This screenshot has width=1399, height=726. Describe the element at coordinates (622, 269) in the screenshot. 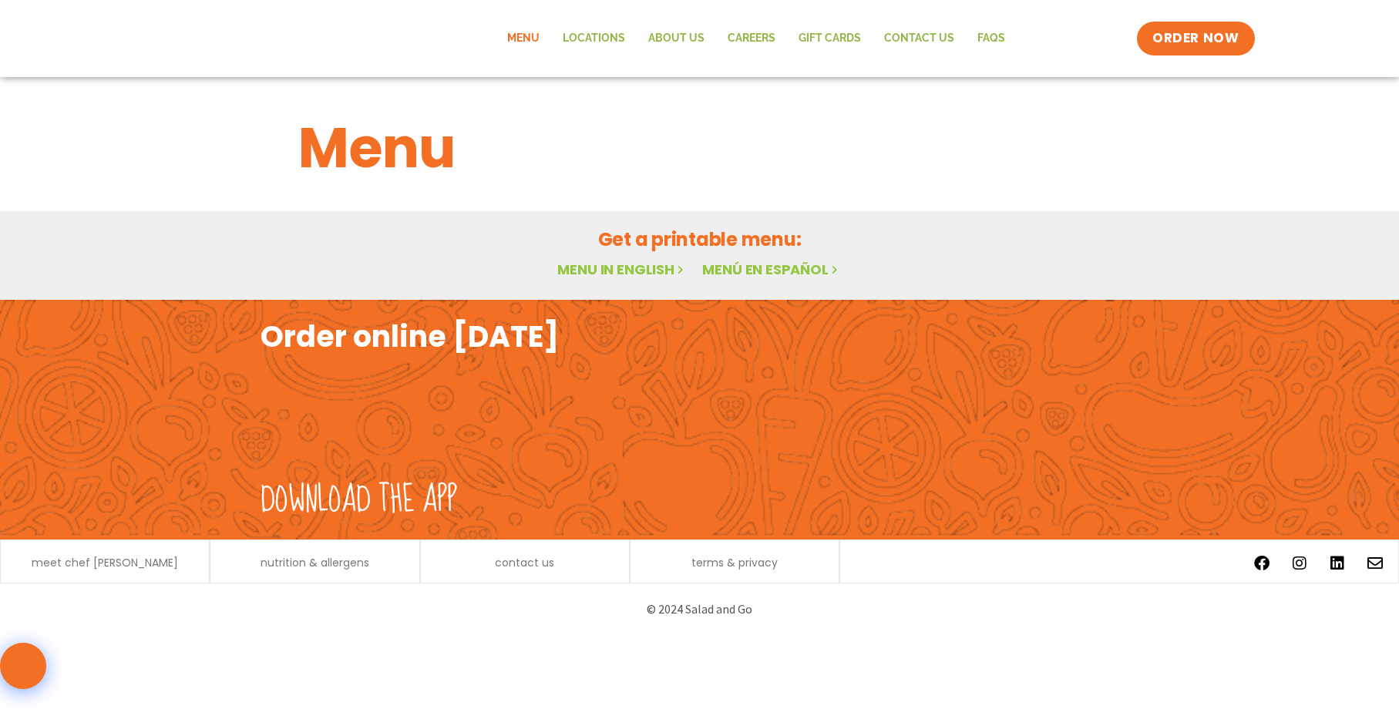

I see `a: Menu in English` at that location.